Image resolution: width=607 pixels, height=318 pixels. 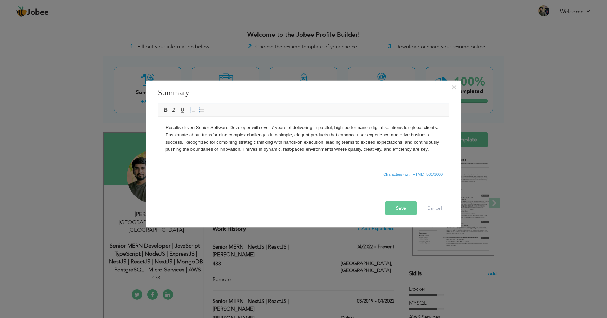 What do you see at coordinates (454, 87) in the screenshot?
I see `button: Close` at bounding box center [454, 87].